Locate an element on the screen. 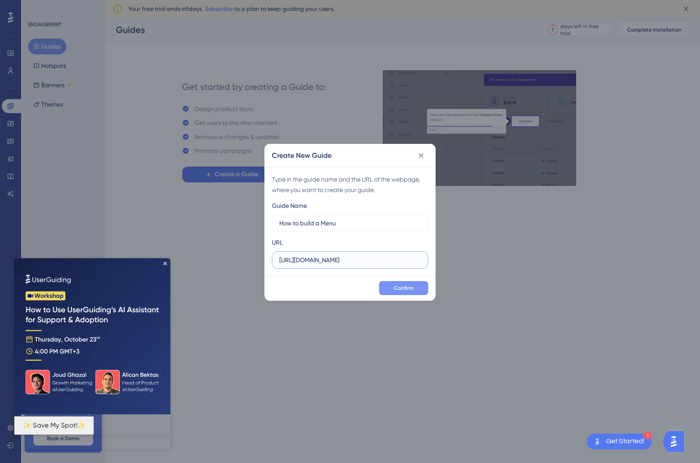 Image resolution: width=700 pixels, height=463 pixels. div: 1 is located at coordinates (647, 436).